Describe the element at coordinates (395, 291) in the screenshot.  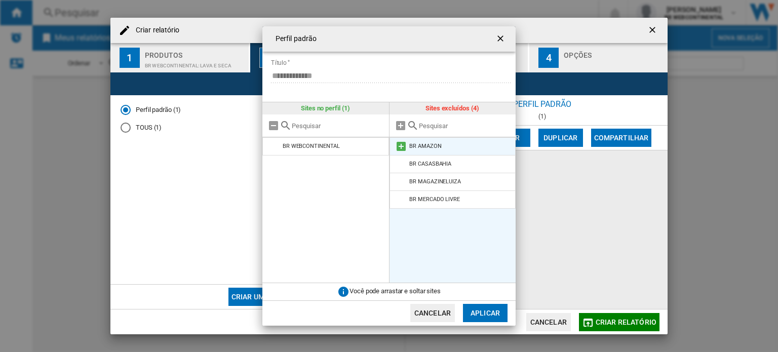
I see `span: Você pode arrastar e soltar sites` at that location.